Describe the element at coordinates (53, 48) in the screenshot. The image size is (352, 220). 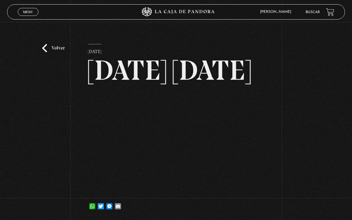
I see `a: Volver` at that location.